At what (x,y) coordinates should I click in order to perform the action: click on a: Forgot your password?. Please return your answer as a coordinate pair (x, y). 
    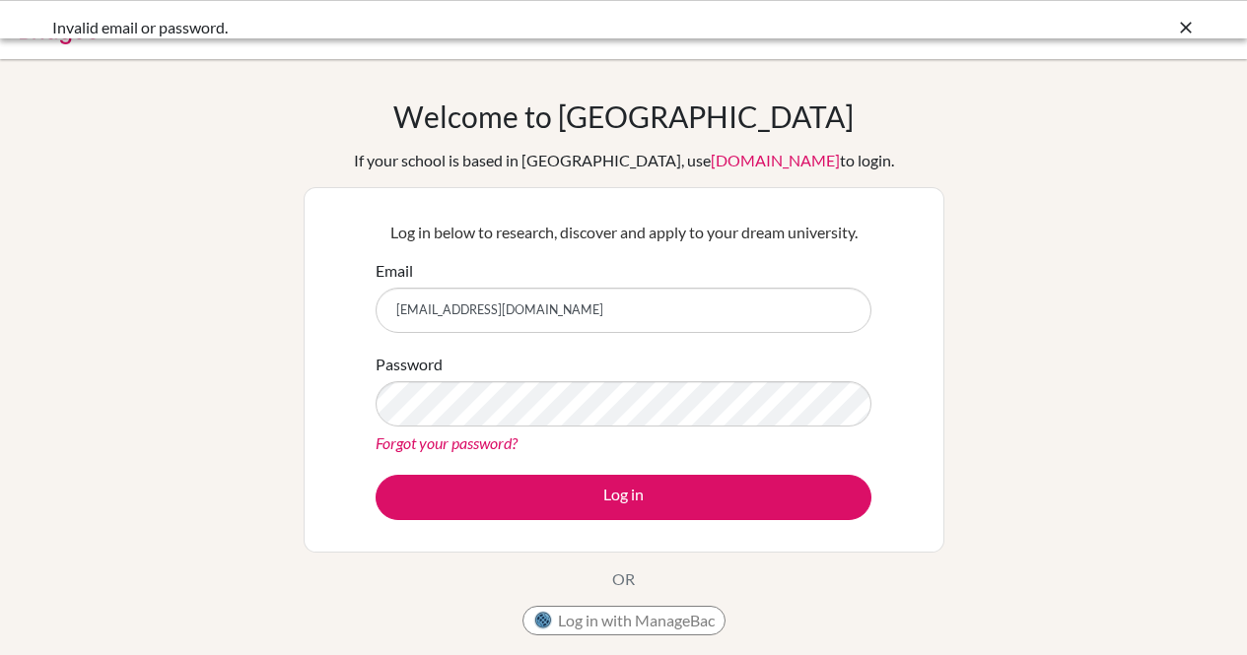
    Looking at the image, I should click on (446, 443).